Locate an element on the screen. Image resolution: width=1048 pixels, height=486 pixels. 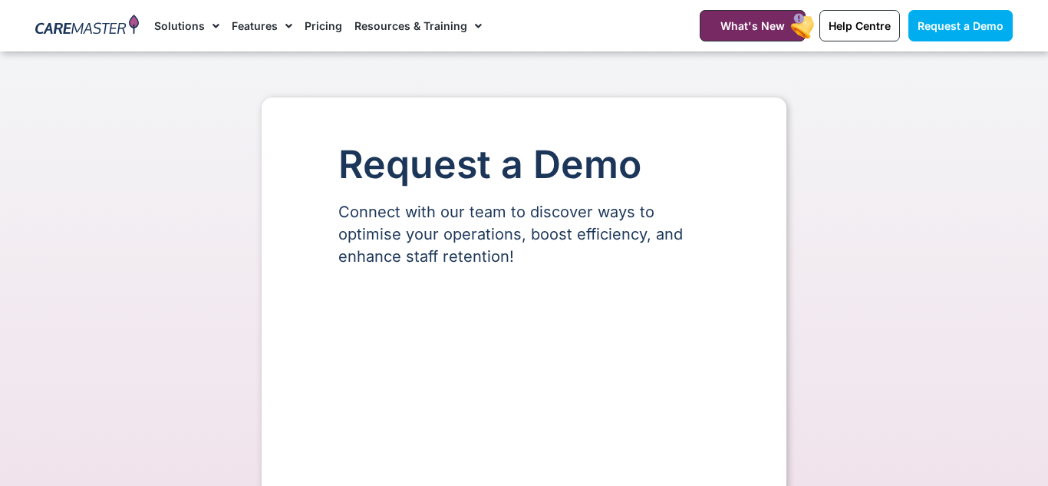
span: Request a Demo is located at coordinates (960, 25).